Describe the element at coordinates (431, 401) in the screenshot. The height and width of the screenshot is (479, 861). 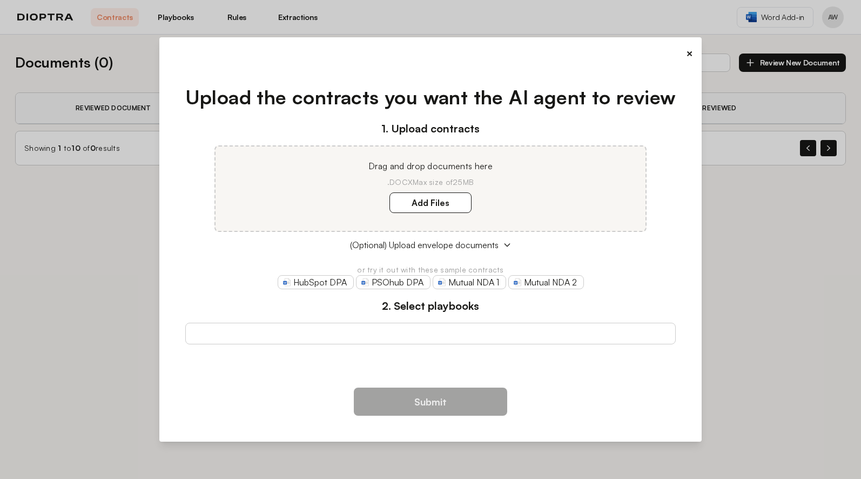
I see `button: Submit` at that location.